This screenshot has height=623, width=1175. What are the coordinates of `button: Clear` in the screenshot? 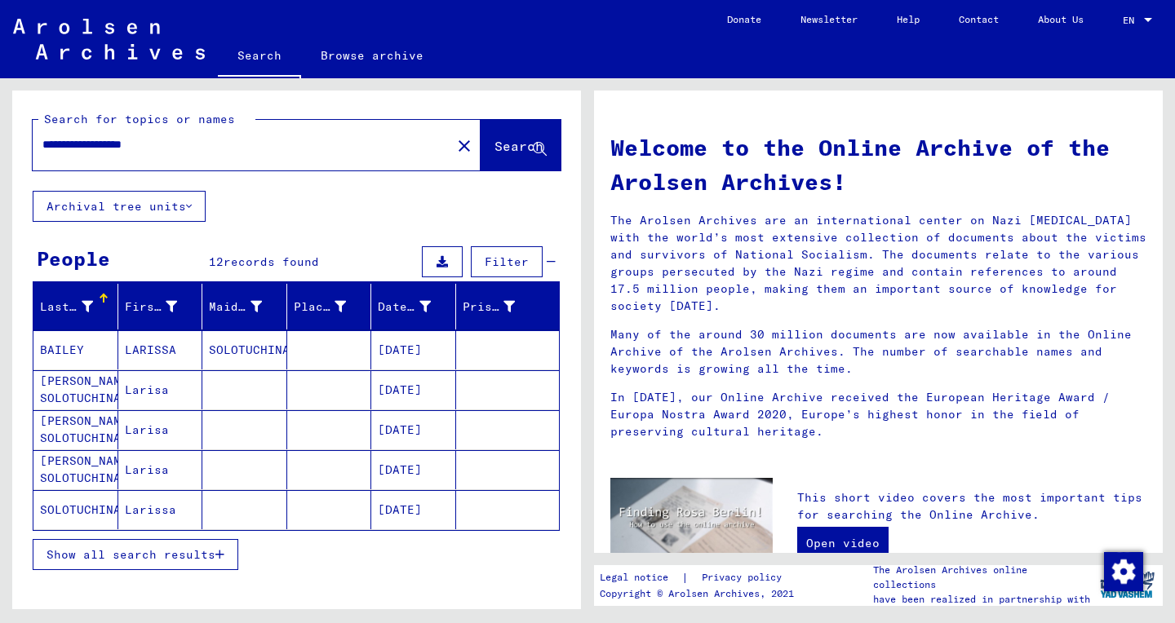 It's located at (464, 145).